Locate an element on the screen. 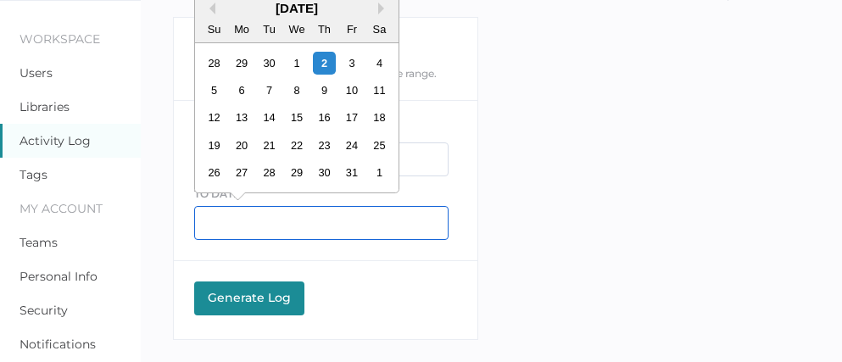 The height and width of the screenshot is (362, 842). a: Personal Info is located at coordinates (58, 276).